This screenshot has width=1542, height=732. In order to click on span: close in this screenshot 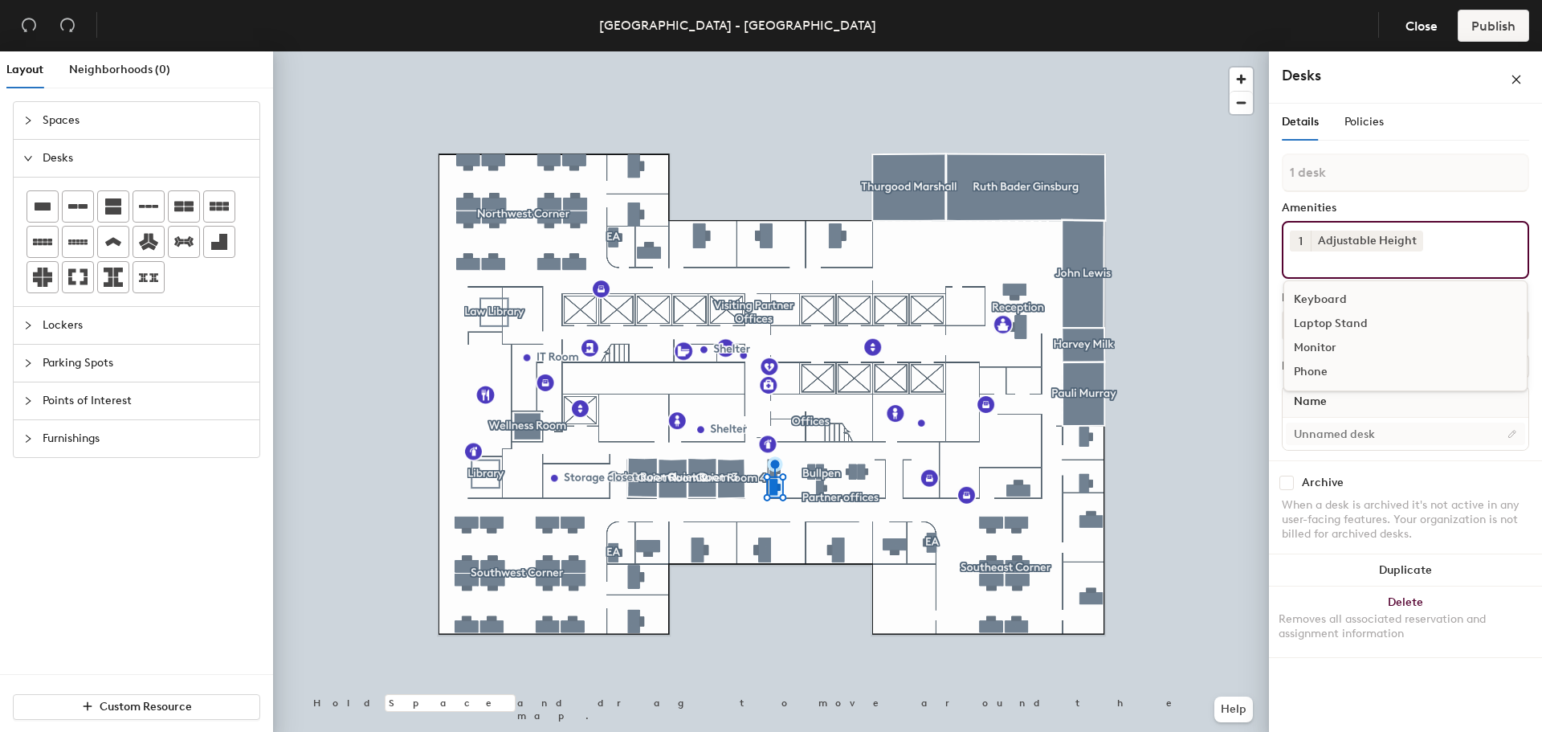, I will do `click(1516, 80)`.